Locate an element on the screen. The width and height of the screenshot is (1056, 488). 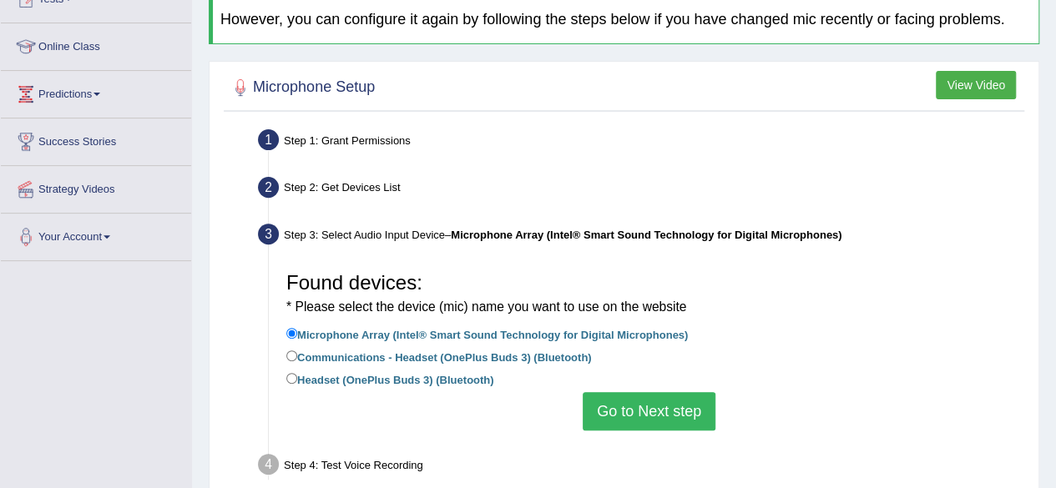
div: Step 3: Select Audio Input Device is located at coordinates (640, 237).